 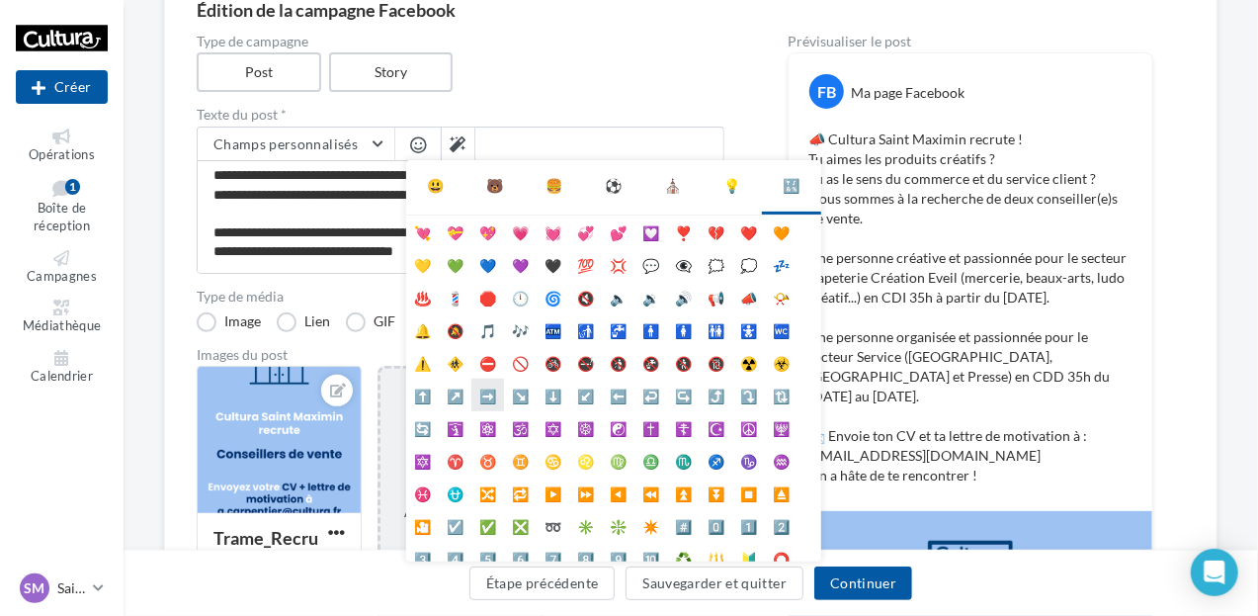 I want to click on button: Continuer, so click(x=863, y=583).